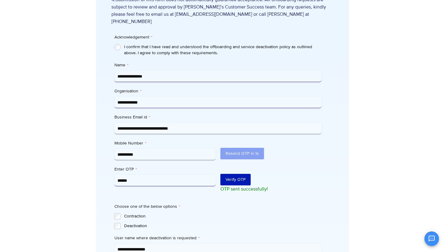  Describe the element at coordinates (432, 239) in the screenshot. I see `button: Open chat` at that location.